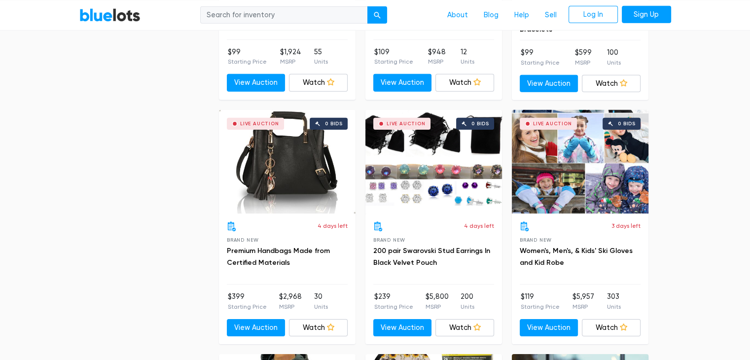 This screenshot has height=360, width=750. Describe the element at coordinates (436, 301) in the screenshot. I see `li: $5,800` at that location.